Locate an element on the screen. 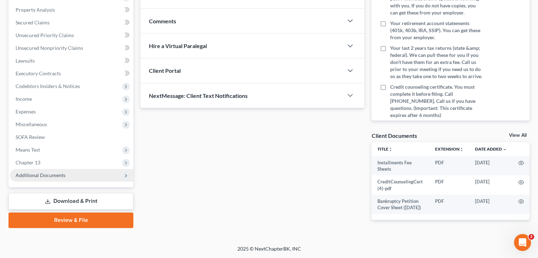  td: CreditCounselingCert (4)-pdf is located at coordinates (401, 185).